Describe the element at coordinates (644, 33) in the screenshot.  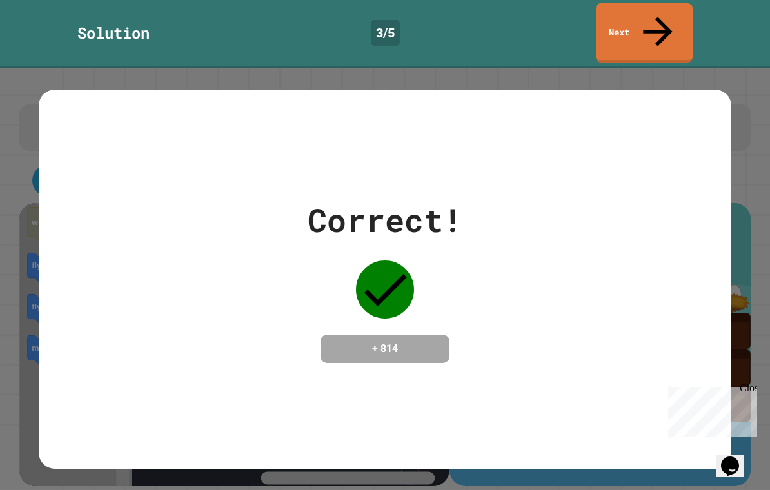
I see `a: Next` at that location.